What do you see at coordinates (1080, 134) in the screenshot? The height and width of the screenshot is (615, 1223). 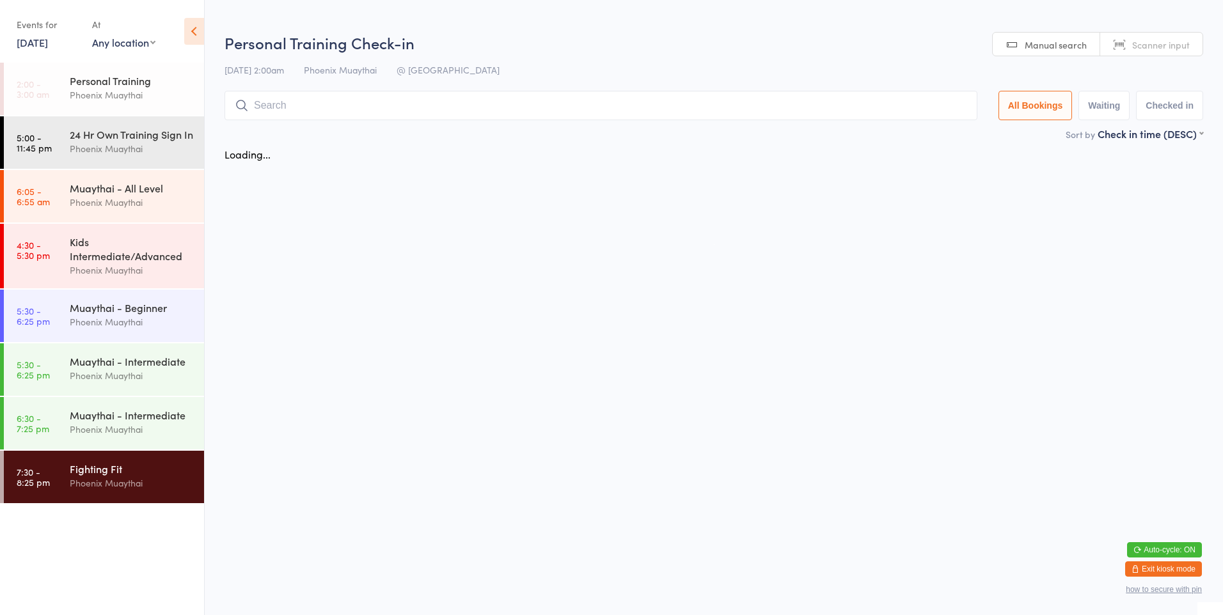 I see `label: Sort by` at bounding box center [1080, 134].